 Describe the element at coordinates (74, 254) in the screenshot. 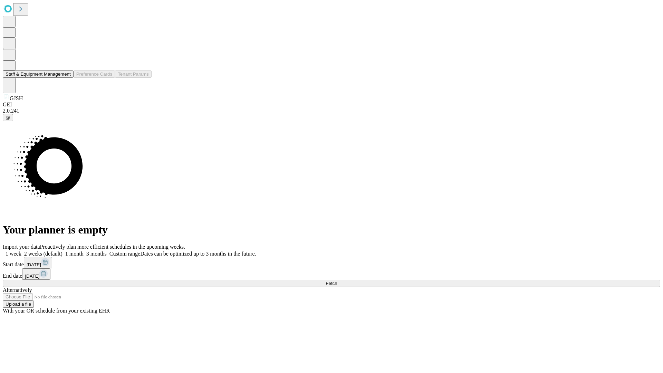

I see `span: 1 month` at that location.